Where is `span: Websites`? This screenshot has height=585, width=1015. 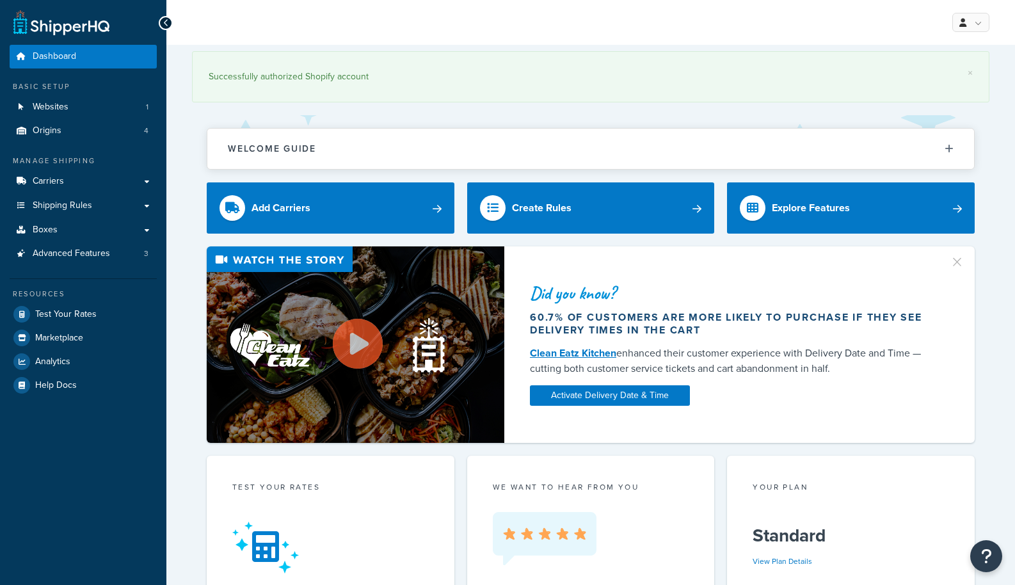
span: Websites is located at coordinates (51, 107).